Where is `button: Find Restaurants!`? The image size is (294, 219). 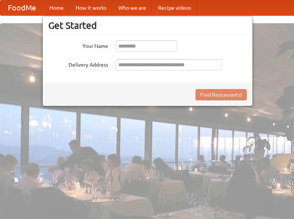 button: Find Restaurants! is located at coordinates (221, 95).